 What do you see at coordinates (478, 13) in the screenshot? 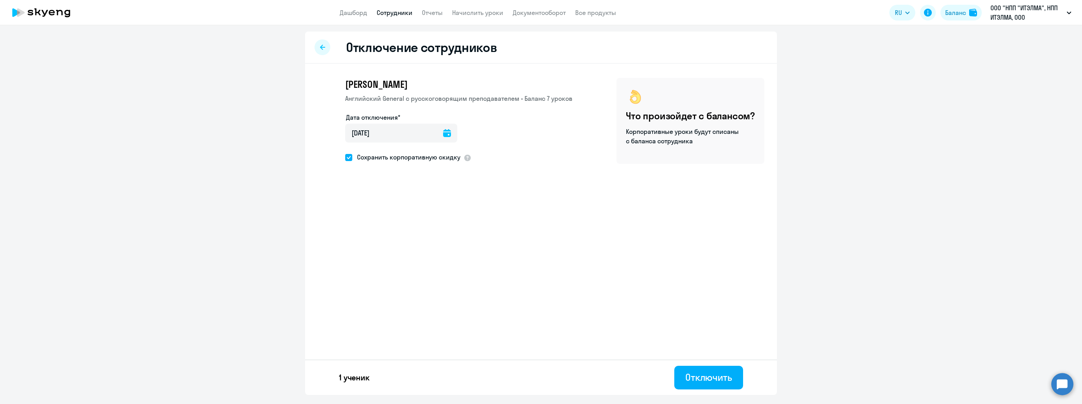
I see `a: Начислить уроки` at bounding box center [478, 13].